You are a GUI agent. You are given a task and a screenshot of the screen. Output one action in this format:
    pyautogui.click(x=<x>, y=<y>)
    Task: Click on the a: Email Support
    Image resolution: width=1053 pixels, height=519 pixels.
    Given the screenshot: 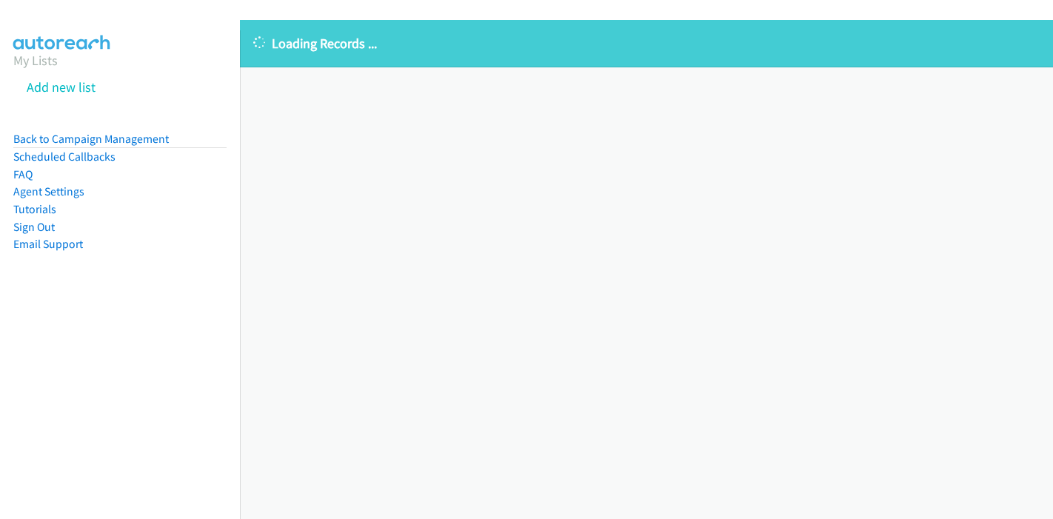 What is the action you would take?
    pyautogui.click(x=48, y=244)
    